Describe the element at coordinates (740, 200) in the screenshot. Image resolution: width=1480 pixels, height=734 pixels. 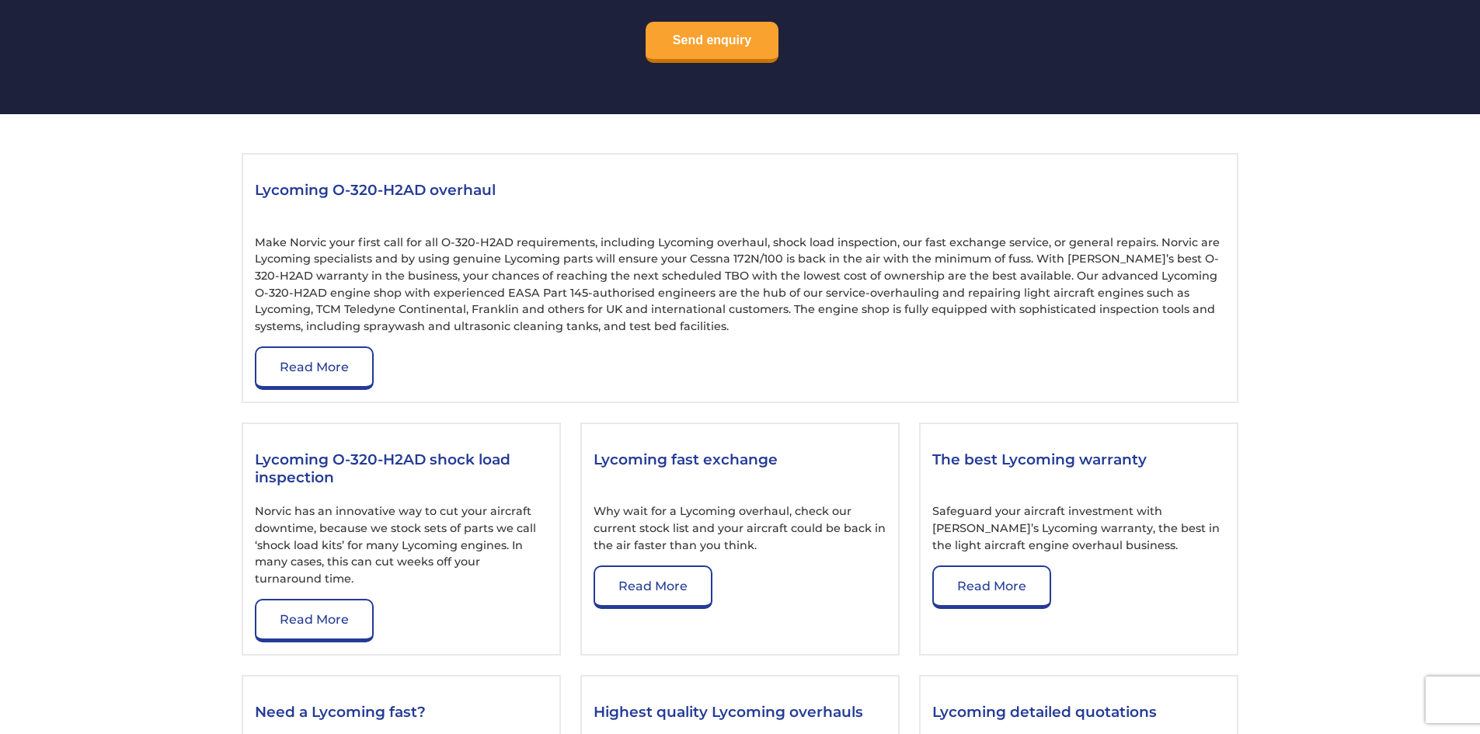
I see `h3: Lycoming O-320-H2AD overhaul` at that location.